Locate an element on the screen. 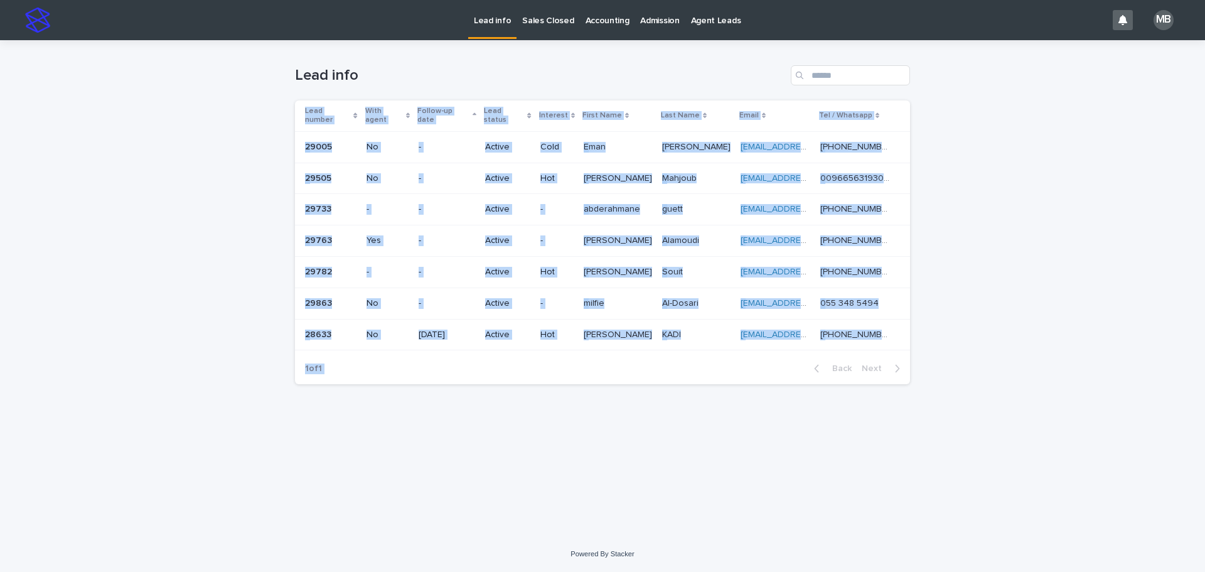 The width and height of the screenshot is (1205, 572). input: Search is located at coordinates (850, 75).